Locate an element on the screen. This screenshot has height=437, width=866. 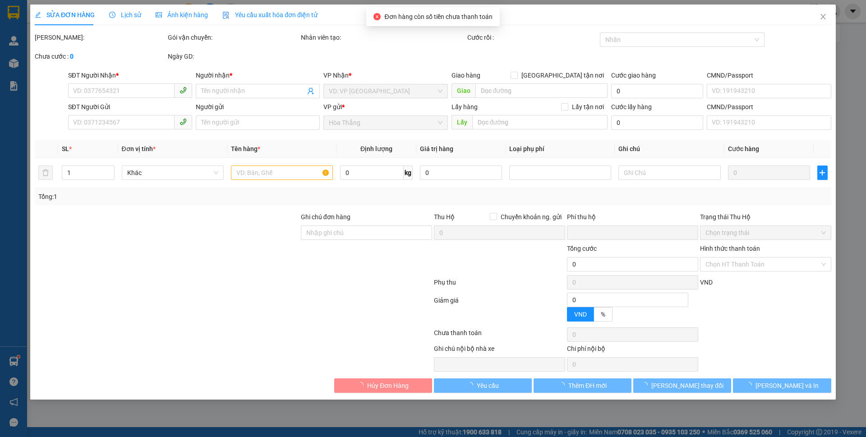
div: Gói vận chuyển: is located at coordinates (233, 37).